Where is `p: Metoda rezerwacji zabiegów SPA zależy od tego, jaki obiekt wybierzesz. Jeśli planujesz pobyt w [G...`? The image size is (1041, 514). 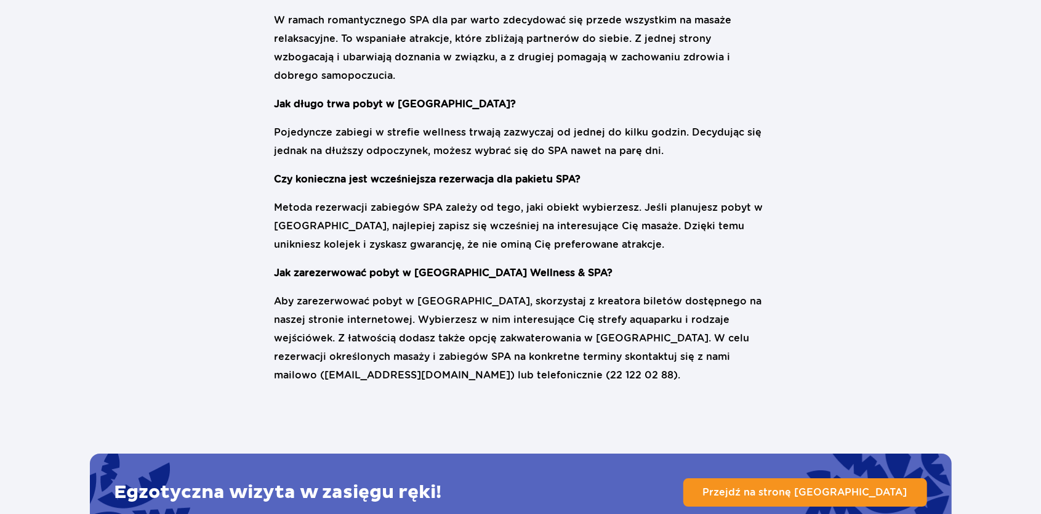 p: Metoda rezerwacji zabiegów SPA zależy od tego, jaki obiekt wybierzesz. Jeśli planujesz pobyt w [G... is located at coordinates (521, 226).